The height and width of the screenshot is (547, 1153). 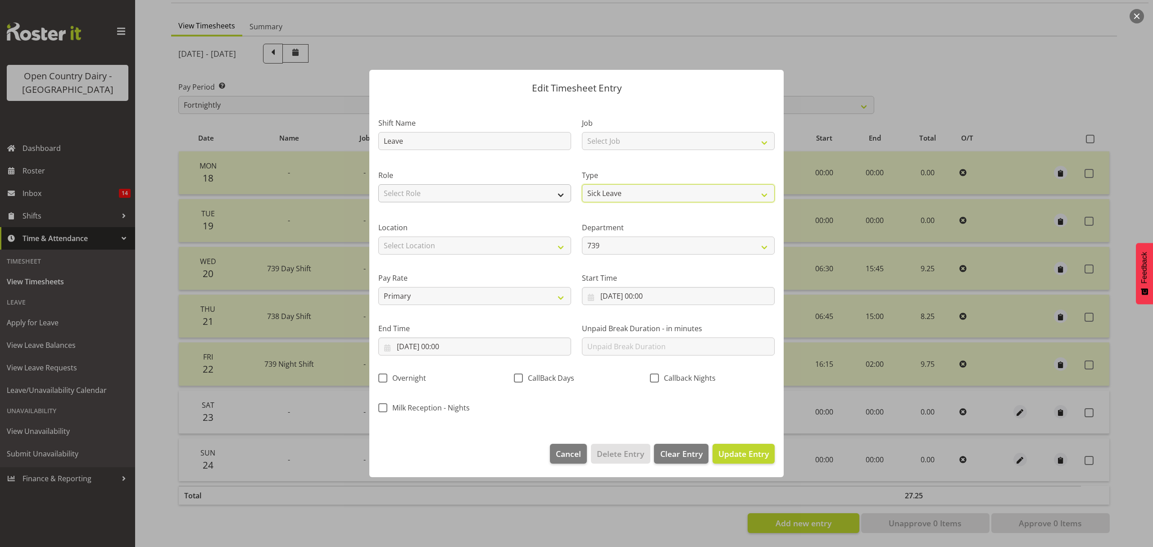 What do you see at coordinates (678, 278) in the screenshot?
I see `label: Start Time` at bounding box center [678, 278].